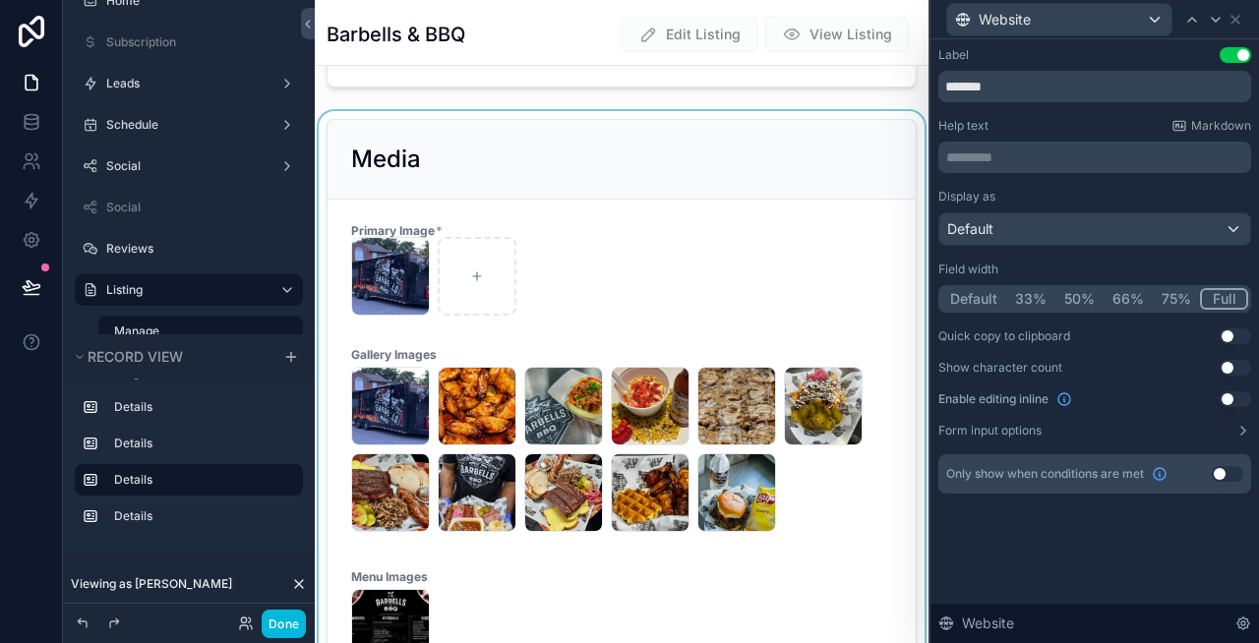 The width and height of the screenshot is (1259, 643). Describe the element at coordinates (969, 229) in the screenshot. I see `span: Default` at that location.